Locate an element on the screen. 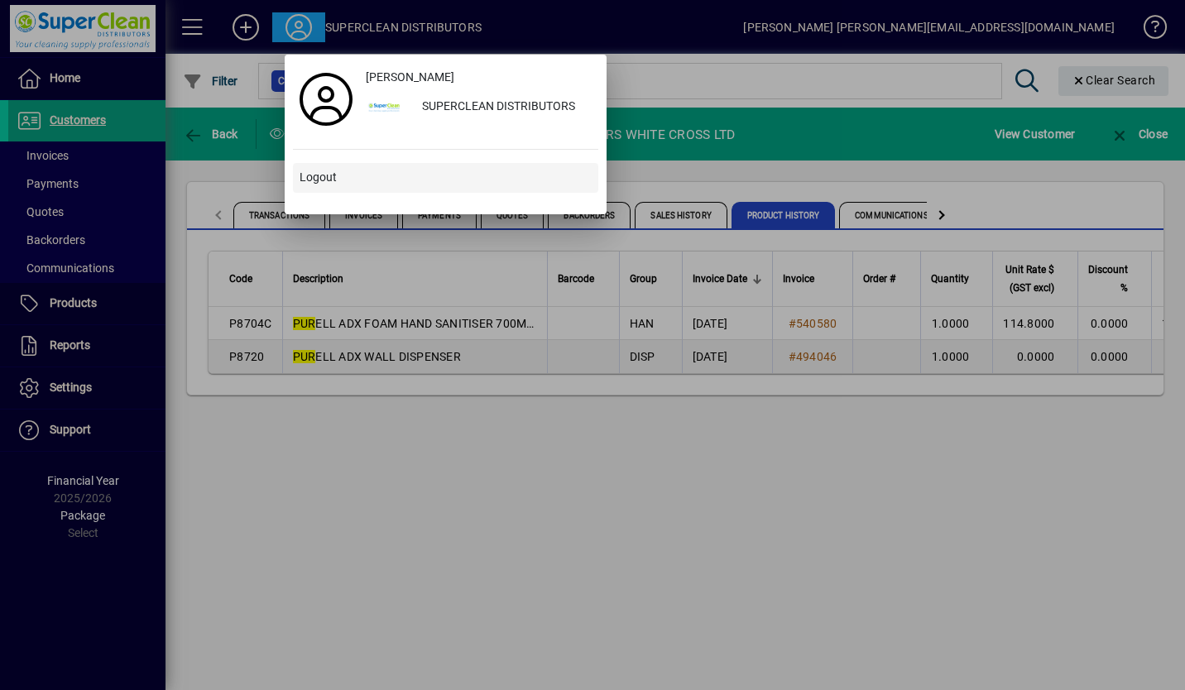 This screenshot has height=690, width=1185. div: SUPERCLEAN DISTRIBUTORS is located at coordinates (503, 108).